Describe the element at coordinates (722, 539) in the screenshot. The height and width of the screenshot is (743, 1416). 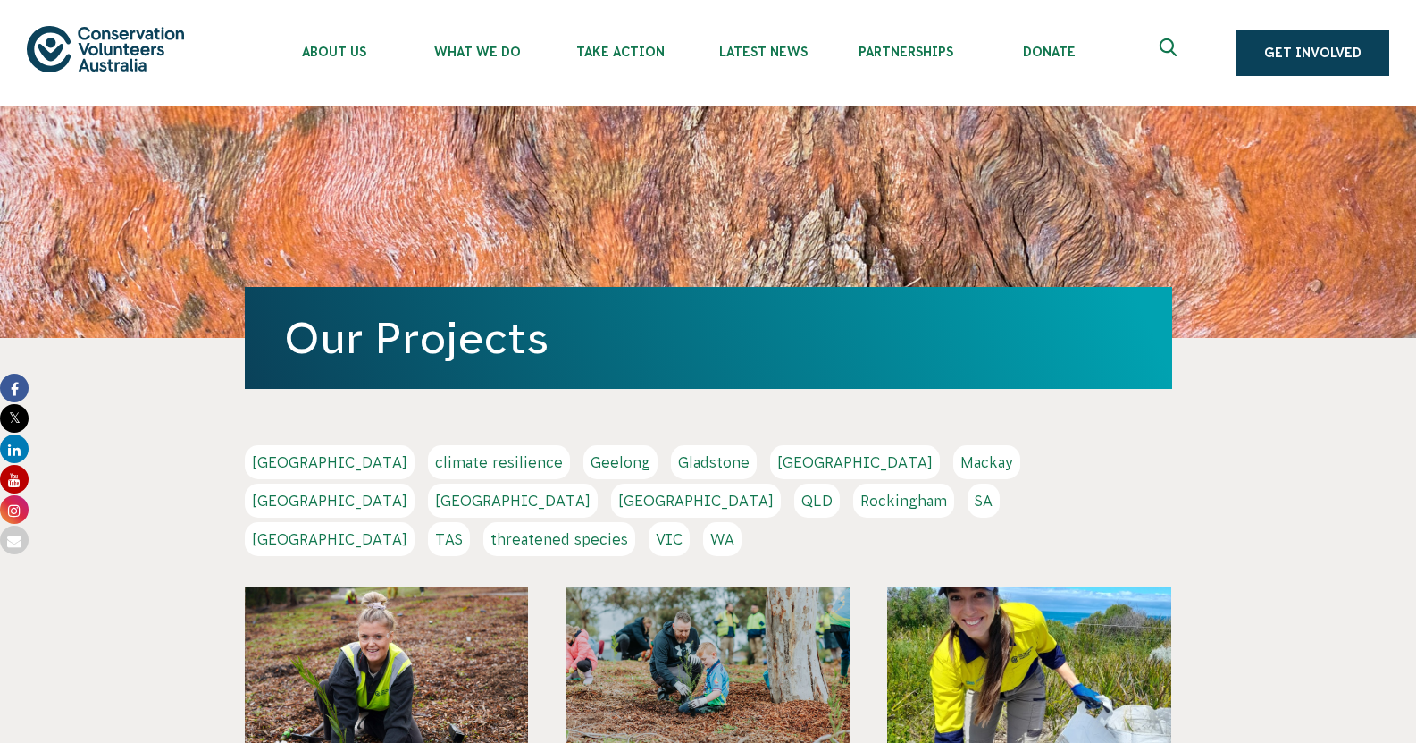
I see `a: WA` at that location.